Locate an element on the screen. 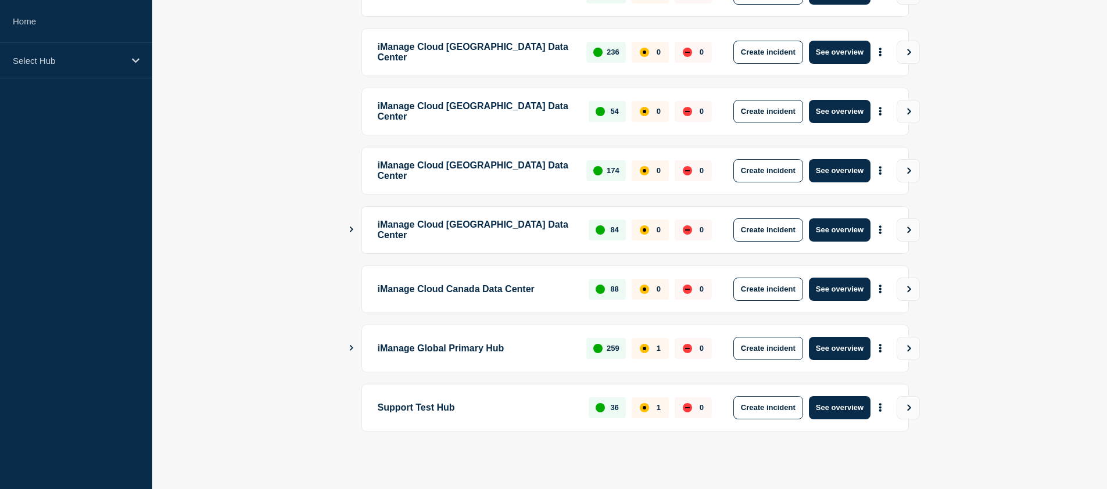 Image resolution: width=1107 pixels, height=489 pixels. p: iManage Global Primary Hub is located at coordinates (475, 349).